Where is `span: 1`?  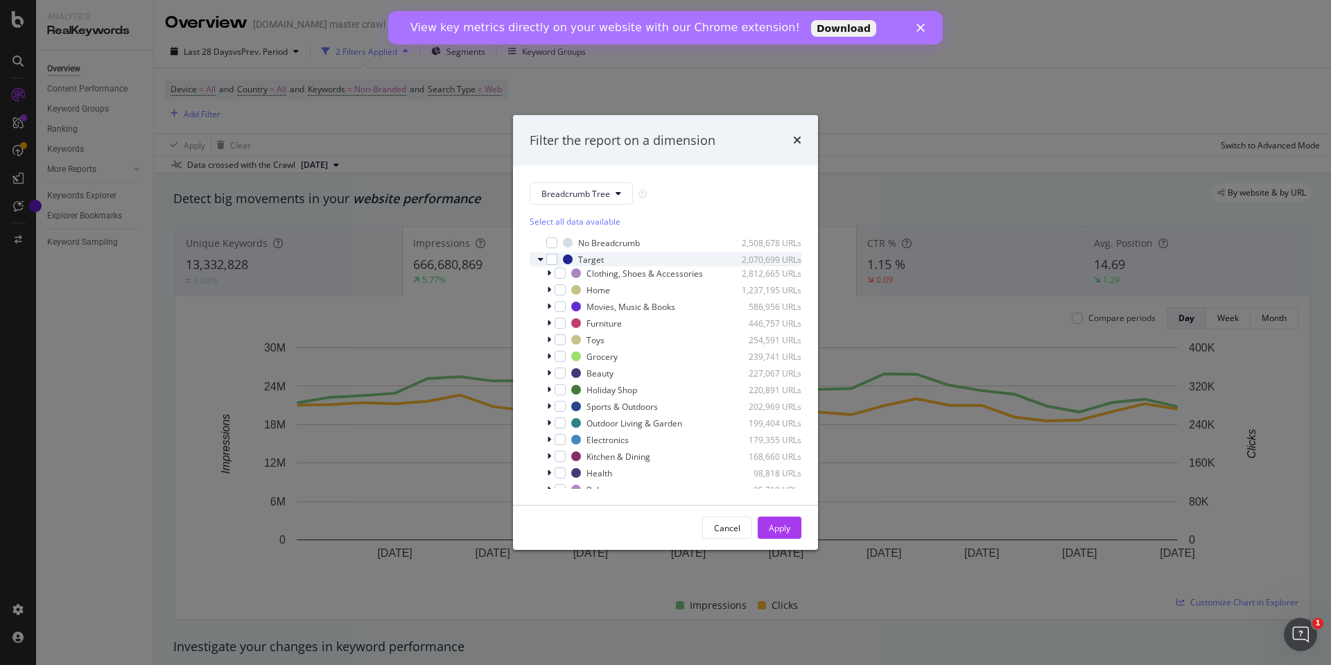 span: 1 is located at coordinates (1318, 623).